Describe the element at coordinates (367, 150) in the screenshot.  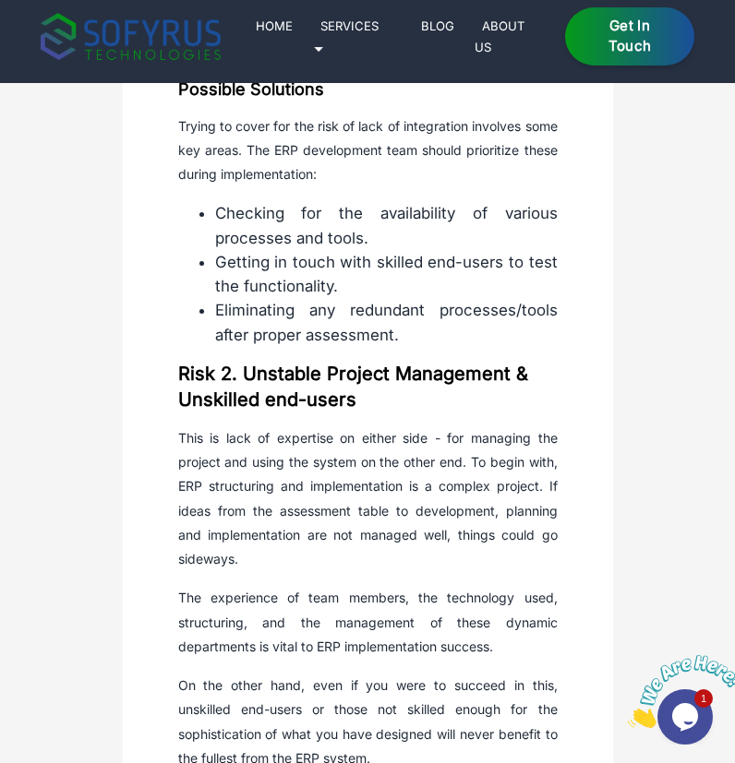
I see `p: Trying to cover for the risk of lack of integration involves some key areas. The ERP development ...` at that location.